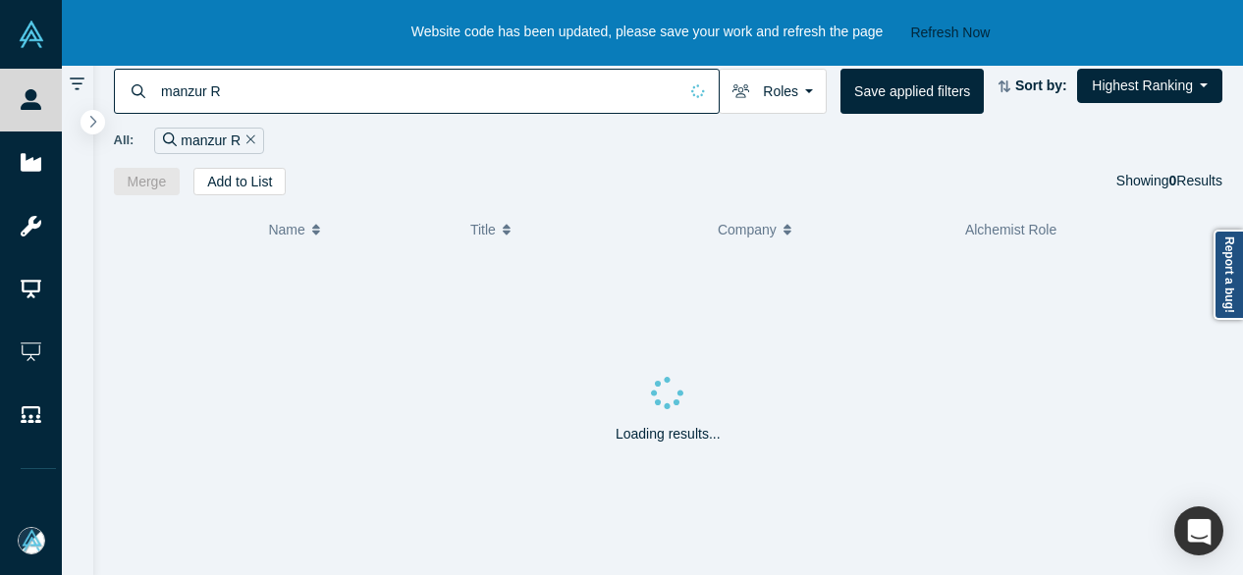 The height and width of the screenshot is (575, 1243). Describe the element at coordinates (747, 230) in the screenshot. I see `span: Company` at that location.